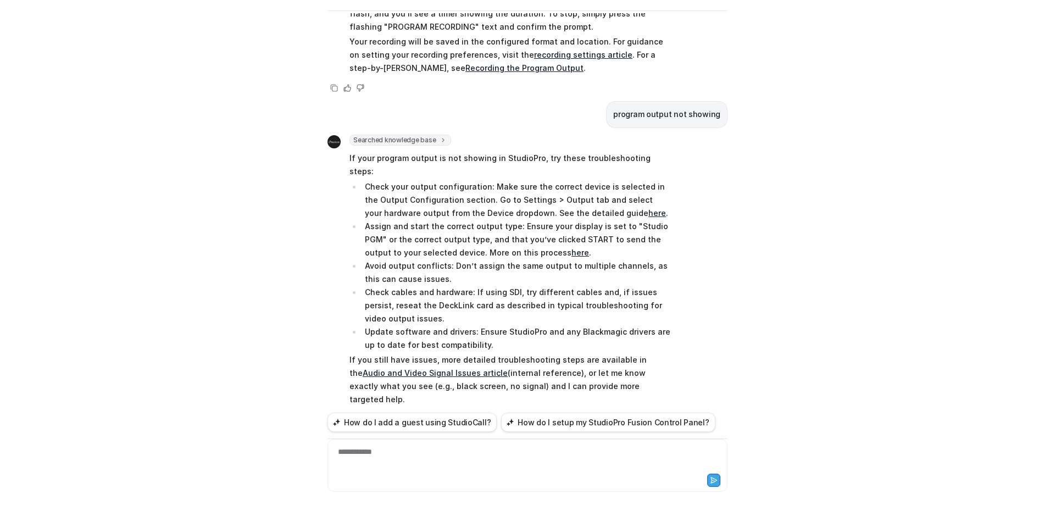  What do you see at coordinates (334, 142) in the screenshot?
I see `img: Widget` at bounding box center [334, 142].